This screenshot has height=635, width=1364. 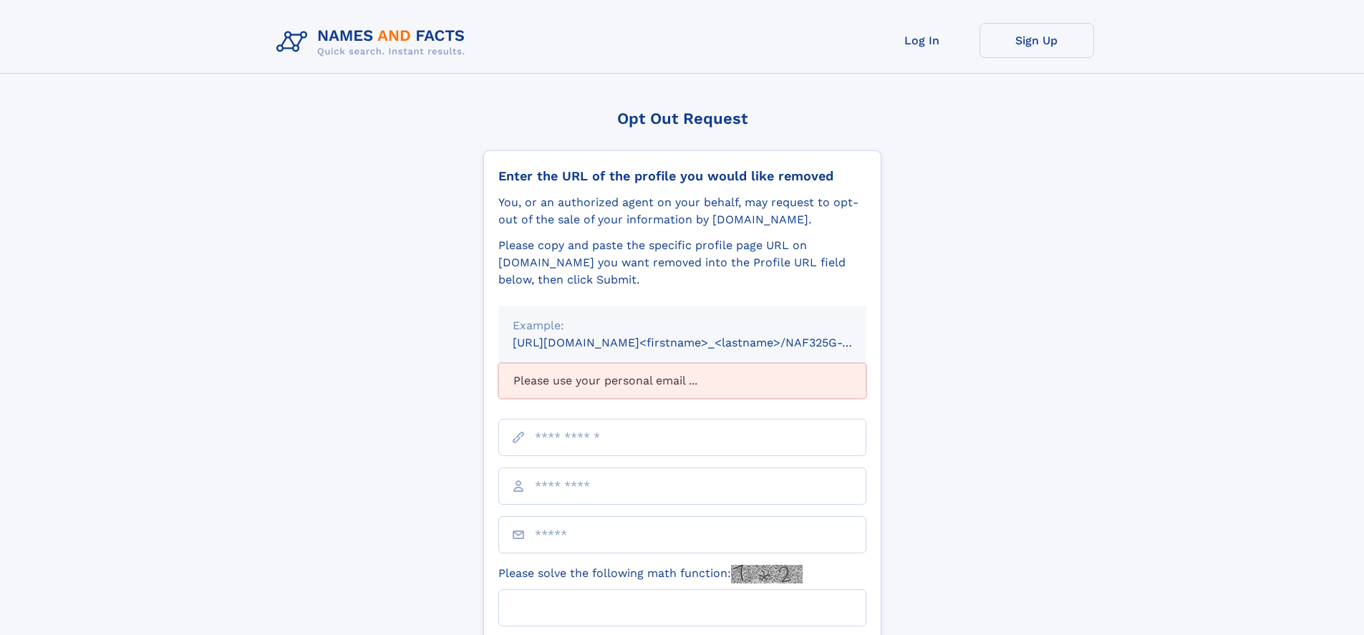 I want to click on div: Example:, so click(x=682, y=326).